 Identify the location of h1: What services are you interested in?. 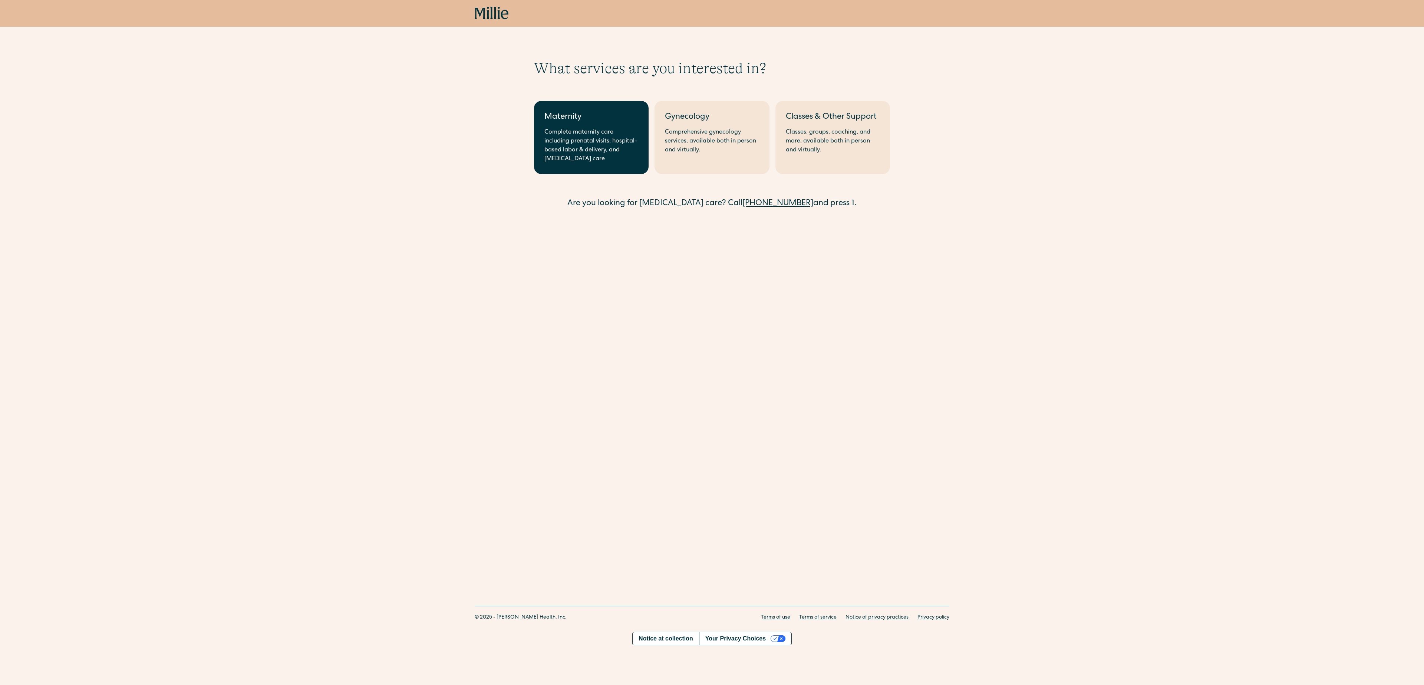
(712, 68).